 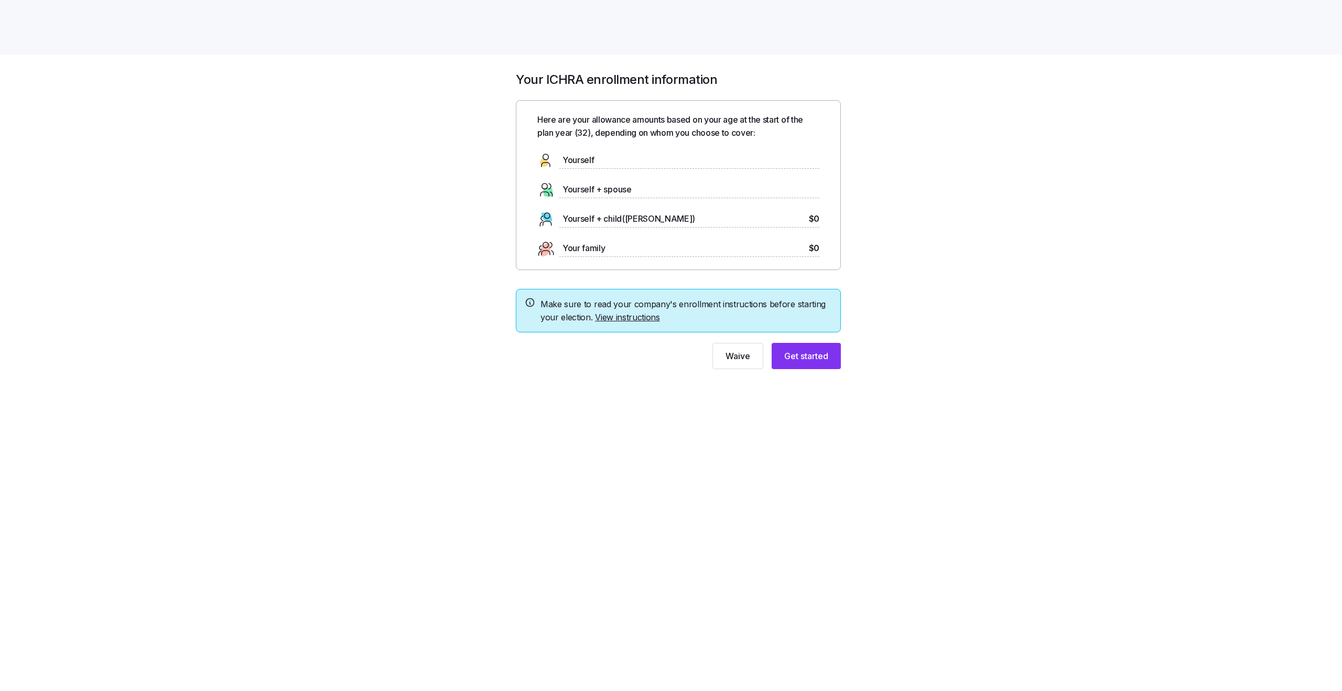 I want to click on span: Get started, so click(x=806, y=356).